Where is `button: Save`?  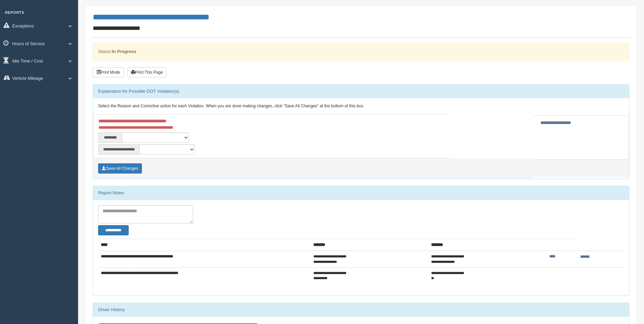 button: Save is located at coordinates (120, 168).